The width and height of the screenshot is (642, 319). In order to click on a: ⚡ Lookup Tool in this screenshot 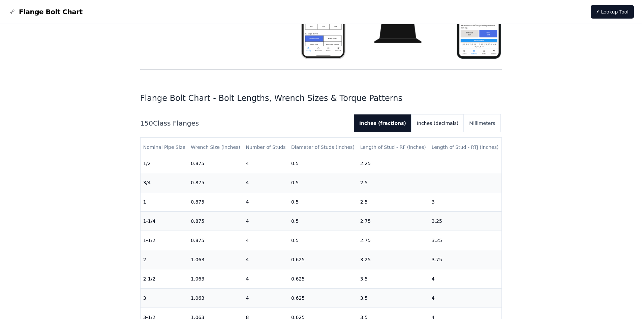, I will do `click(613, 12)`.